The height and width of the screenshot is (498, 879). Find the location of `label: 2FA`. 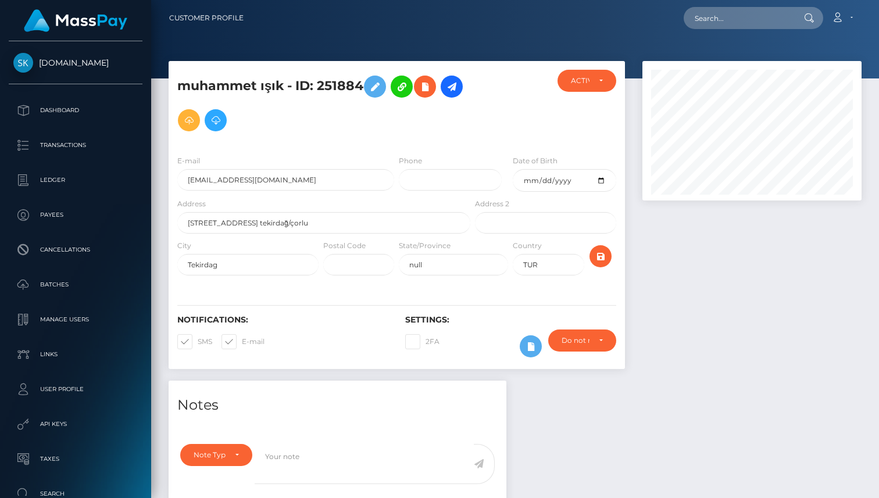

label: 2FA is located at coordinates (422, 342).